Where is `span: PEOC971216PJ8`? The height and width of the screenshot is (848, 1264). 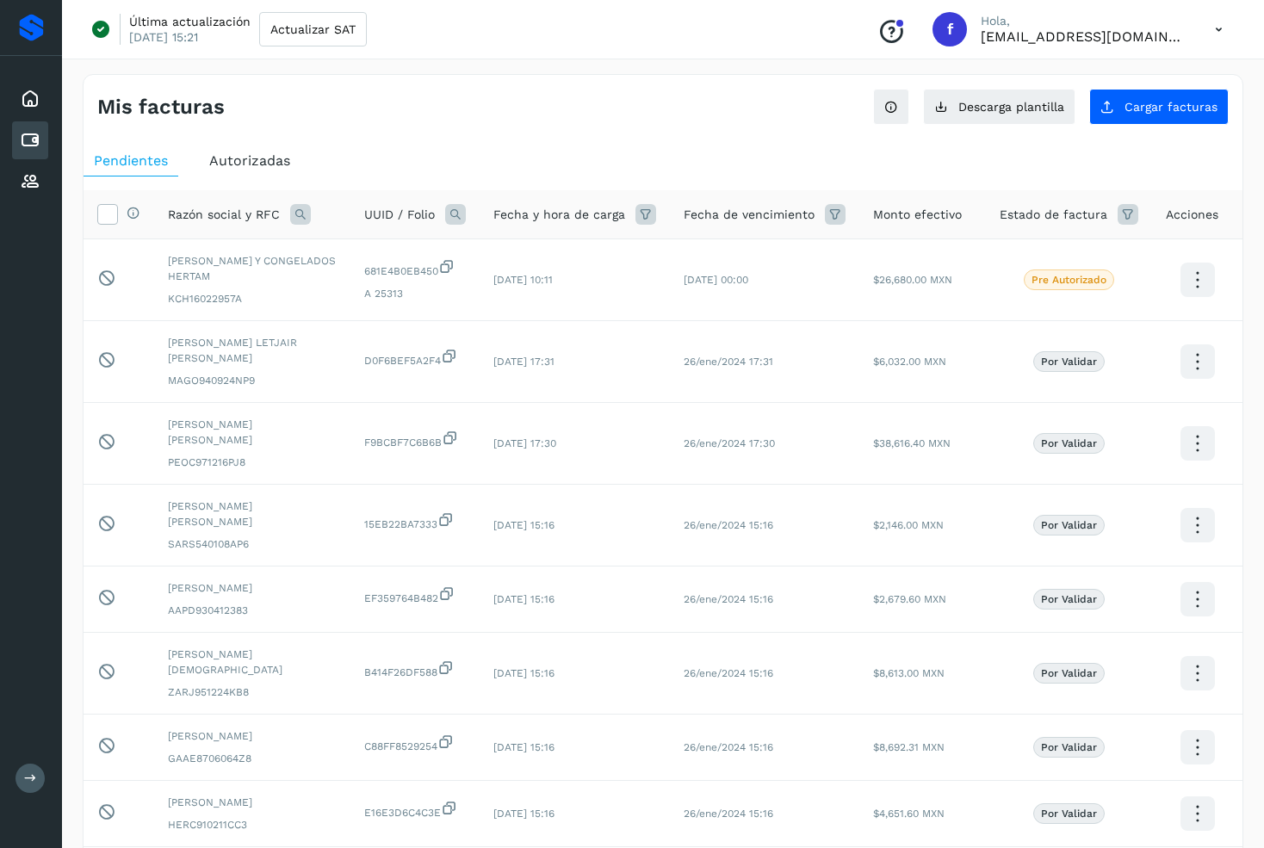 span: PEOC971216PJ8 is located at coordinates (252, 462).